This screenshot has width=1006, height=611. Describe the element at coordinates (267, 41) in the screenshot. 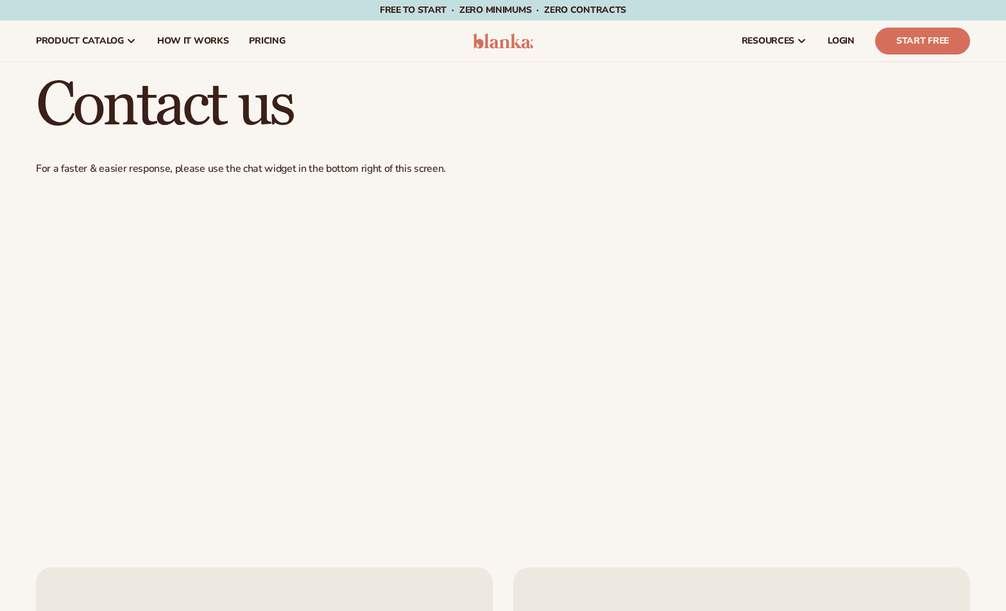

I see `a: pricing` at that location.